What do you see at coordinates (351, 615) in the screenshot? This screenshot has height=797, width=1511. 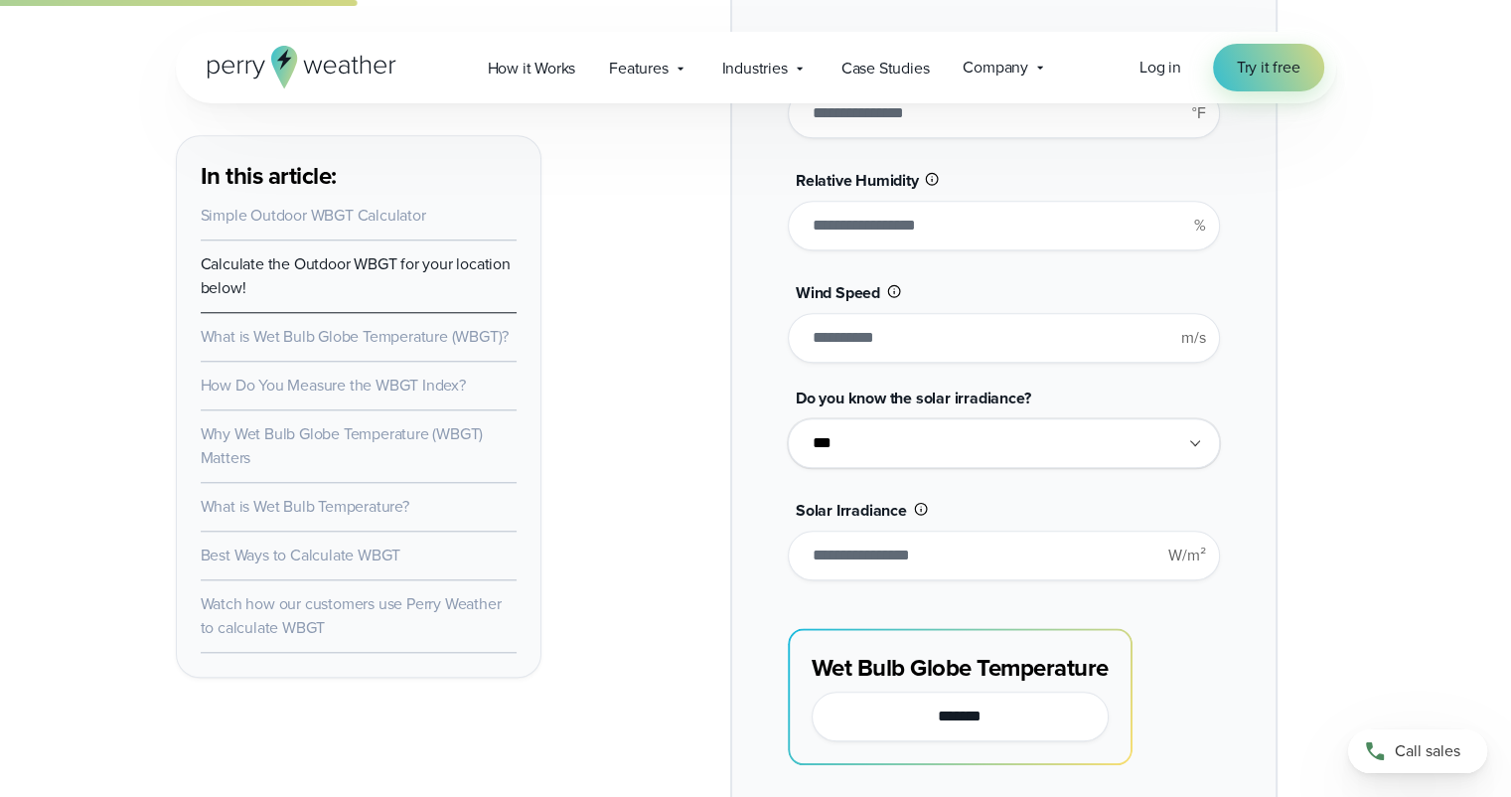 I see `a: Watch how our customers use Perry Weather to calculate WBGT` at bounding box center [351, 615].